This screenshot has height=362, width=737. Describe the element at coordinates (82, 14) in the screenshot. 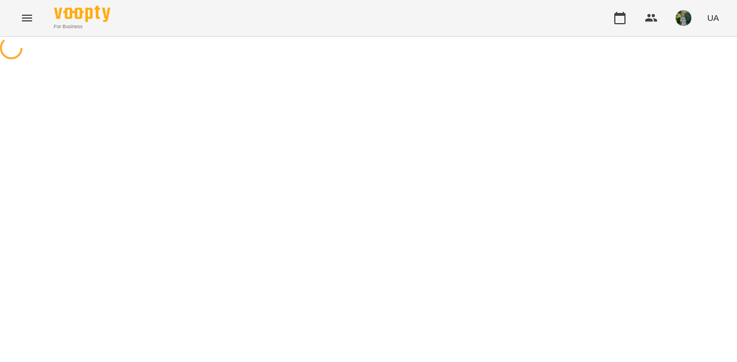

I see `img: Voopty Logo` at that location.